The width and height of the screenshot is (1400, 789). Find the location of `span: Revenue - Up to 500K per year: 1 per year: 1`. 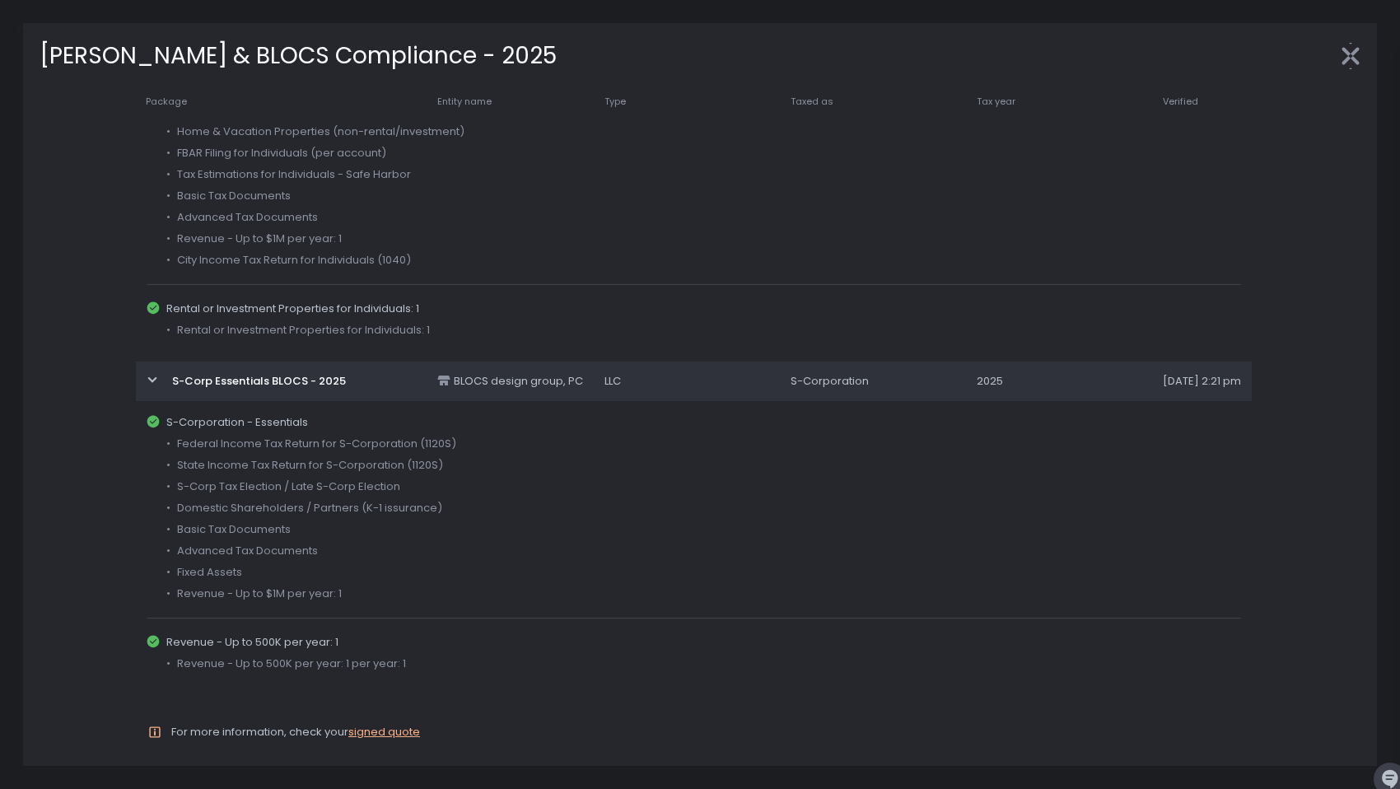

span: Revenue - Up to 500K per year: 1 per year: 1 is located at coordinates (291, 664).